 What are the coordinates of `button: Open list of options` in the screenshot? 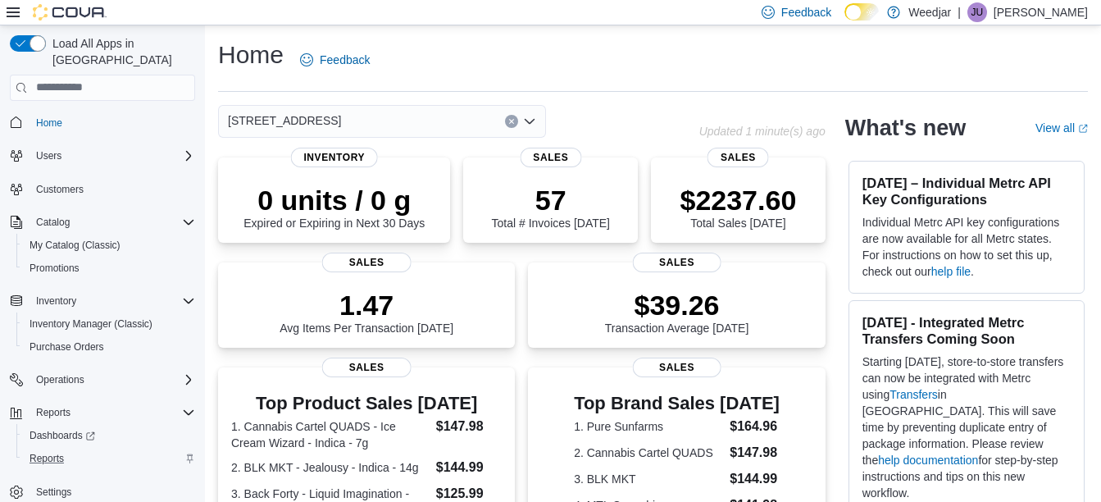 It's located at (529, 121).